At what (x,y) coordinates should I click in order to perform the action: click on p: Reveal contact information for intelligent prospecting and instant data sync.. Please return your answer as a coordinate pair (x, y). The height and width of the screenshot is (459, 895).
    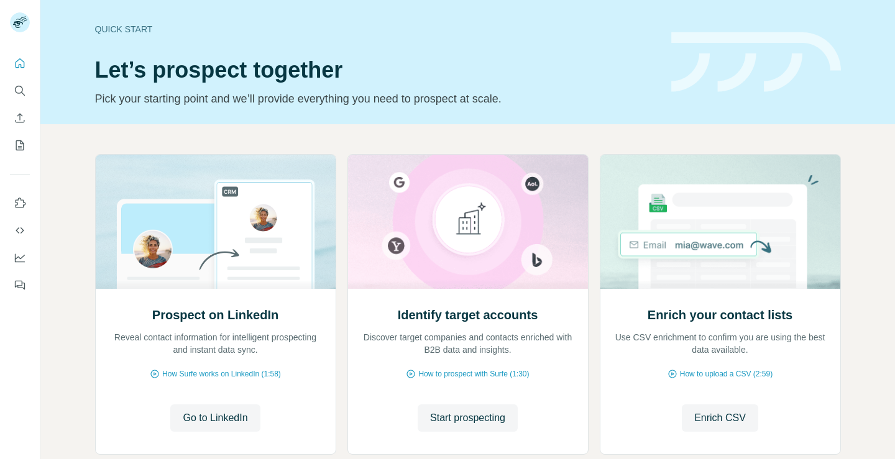
    Looking at the image, I should click on (216, 344).